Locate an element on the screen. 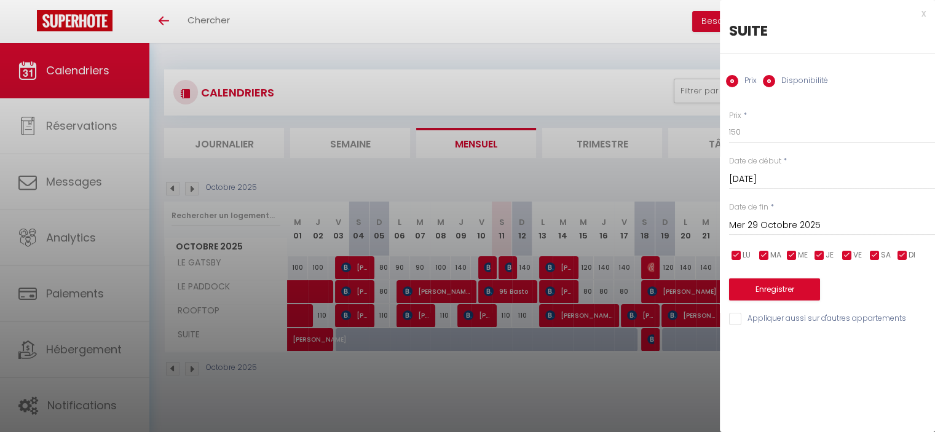 The height and width of the screenshot is (432, 935). span: ME is located at coordinates (803, 255).